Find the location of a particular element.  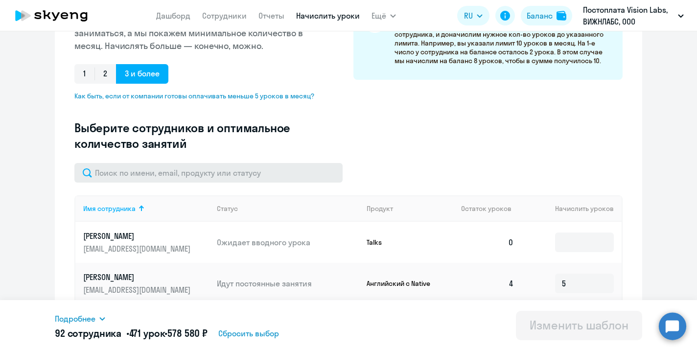

span: Как быть, если от компании готовы оплачивать меньше 5 уроков в месяц? is located at coordinates (198, 96).